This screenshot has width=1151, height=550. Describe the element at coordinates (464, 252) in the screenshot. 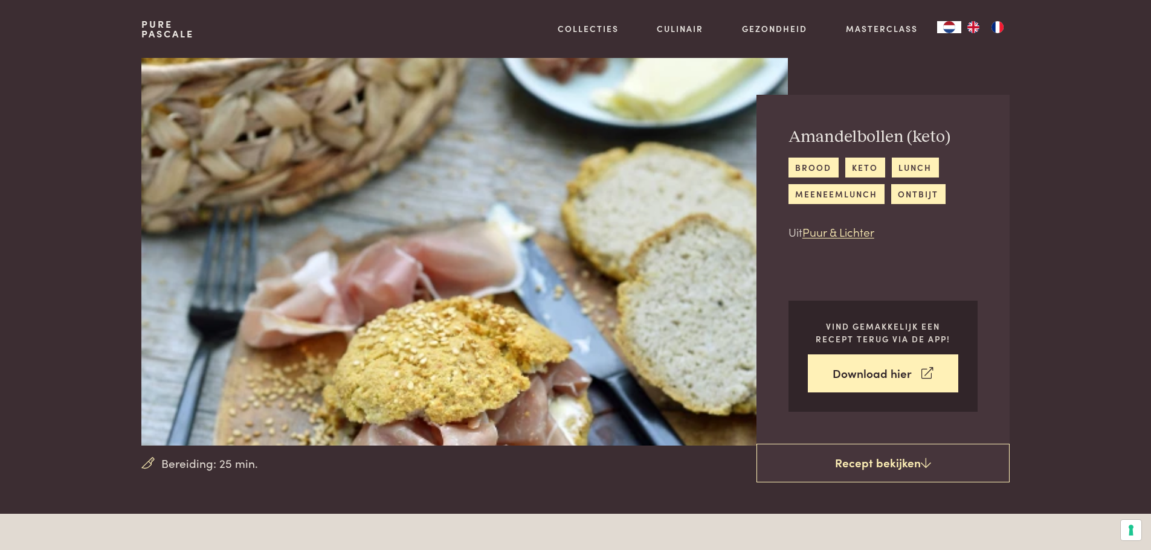

I see `img: Amandelbollen (keto)` at that location.